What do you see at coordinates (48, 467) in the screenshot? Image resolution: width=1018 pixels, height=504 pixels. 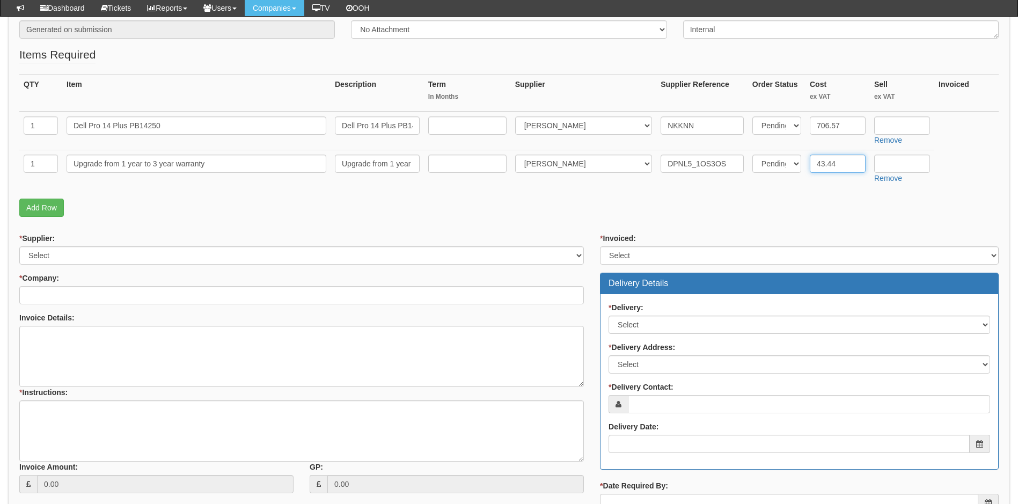 I see `label: Invoice Amount:` at bounding box center [48, 467].